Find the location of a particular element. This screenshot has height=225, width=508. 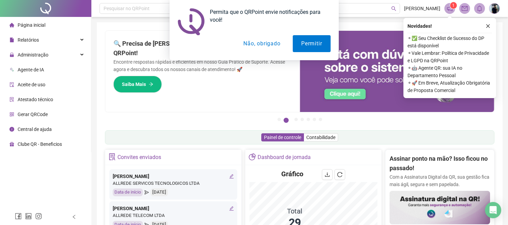

h2: Assinar ponto na mão? Isso ficou no passado! is located at coordinates (440, 164).